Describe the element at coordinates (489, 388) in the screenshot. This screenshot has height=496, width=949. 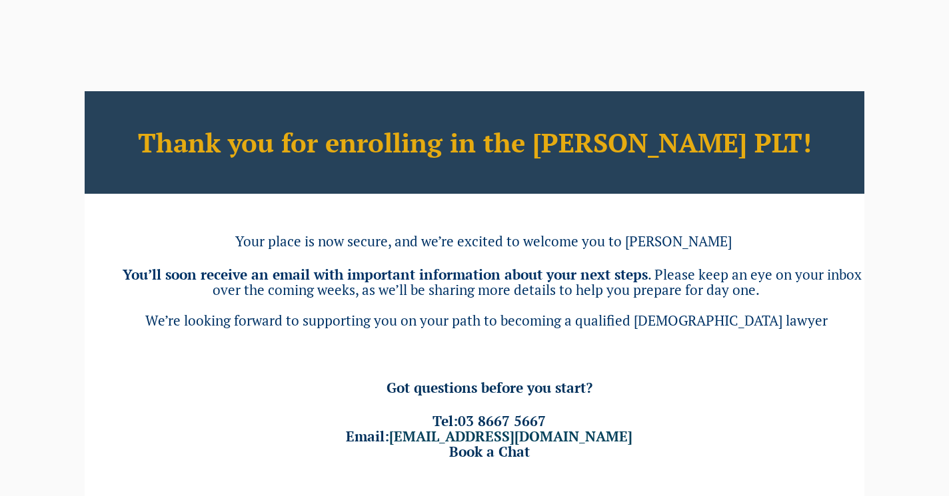
I see `span: Got questions before you start?` at that location.